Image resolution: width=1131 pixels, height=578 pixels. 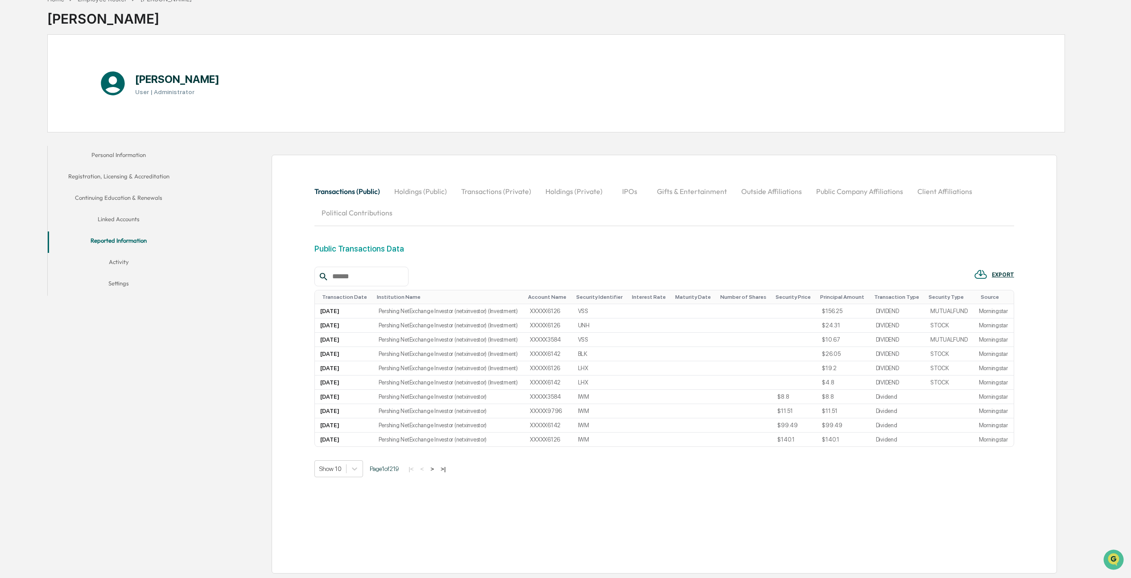 What do you see at coordinates (357, 213) in the screenshot?
I see `button: Political Contributions` at bounding box center [357, 213].